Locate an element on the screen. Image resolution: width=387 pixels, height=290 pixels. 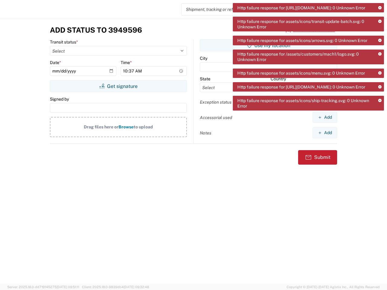
span: Http failure response for assets/icons/ship-tracking.svg: 0 Unknown Error is located at coordinates (306, 103).